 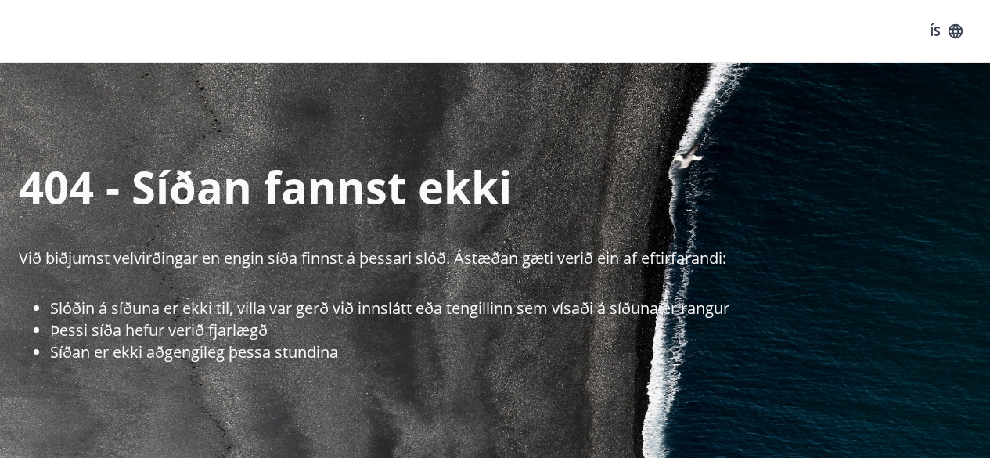 What do you see at coordinates (520, 308) in the screenshot?
I see `li: Slóðin á síðuna er ekki til, villa var gerð við innslátt eða tengillinn sem vísaði á síðuna er ra...` at bounding box center [520, 308].